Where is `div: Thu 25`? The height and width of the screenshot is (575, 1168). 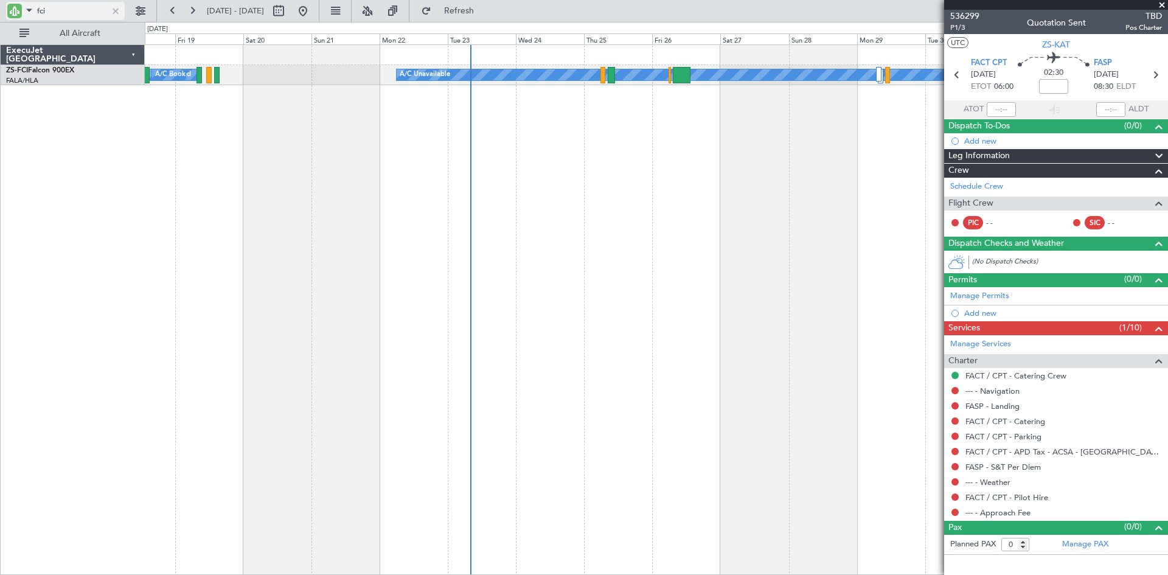 div: Thu 25 is located at coordinates (618, 39).